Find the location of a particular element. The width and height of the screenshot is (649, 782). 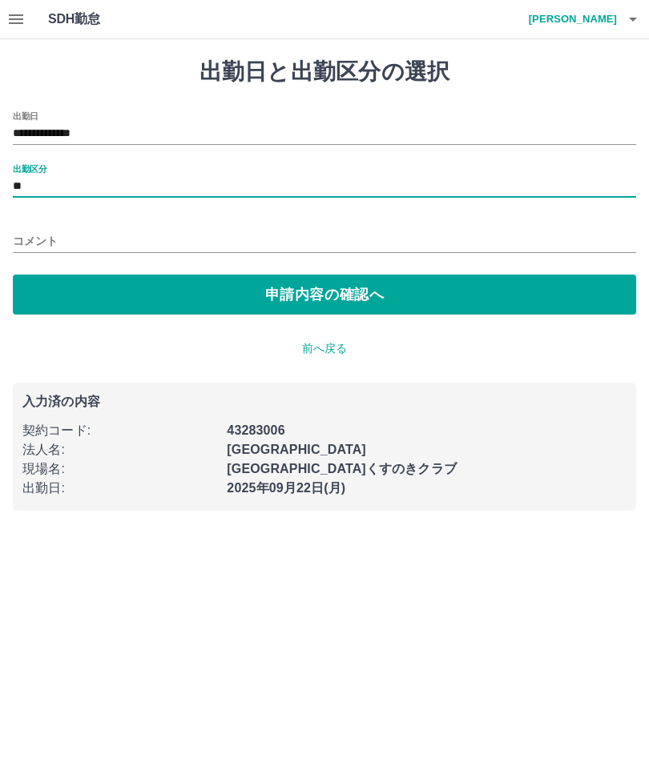

p: 入力済の内容 is located at coordinates (324, 402).